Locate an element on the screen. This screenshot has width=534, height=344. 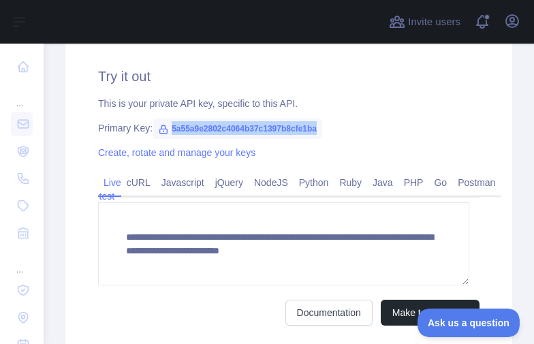
h2: Try it out is located at coordinates (289, 76).